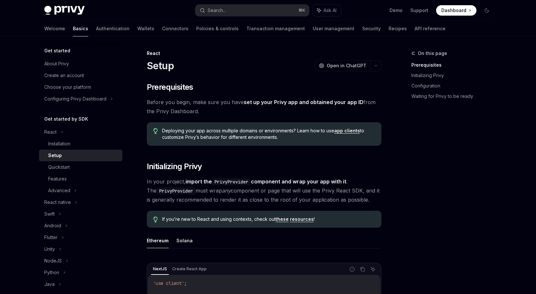 The height and width of the screenshot is (294, 536). I want to click on div: Features, so click(57, 179).